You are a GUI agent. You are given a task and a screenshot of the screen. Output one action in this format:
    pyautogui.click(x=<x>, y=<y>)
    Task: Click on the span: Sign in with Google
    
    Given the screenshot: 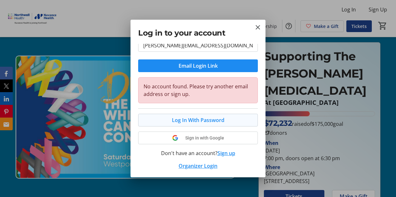 What is the action you would take?
    pyautogui.click(x=205, y=138)
    